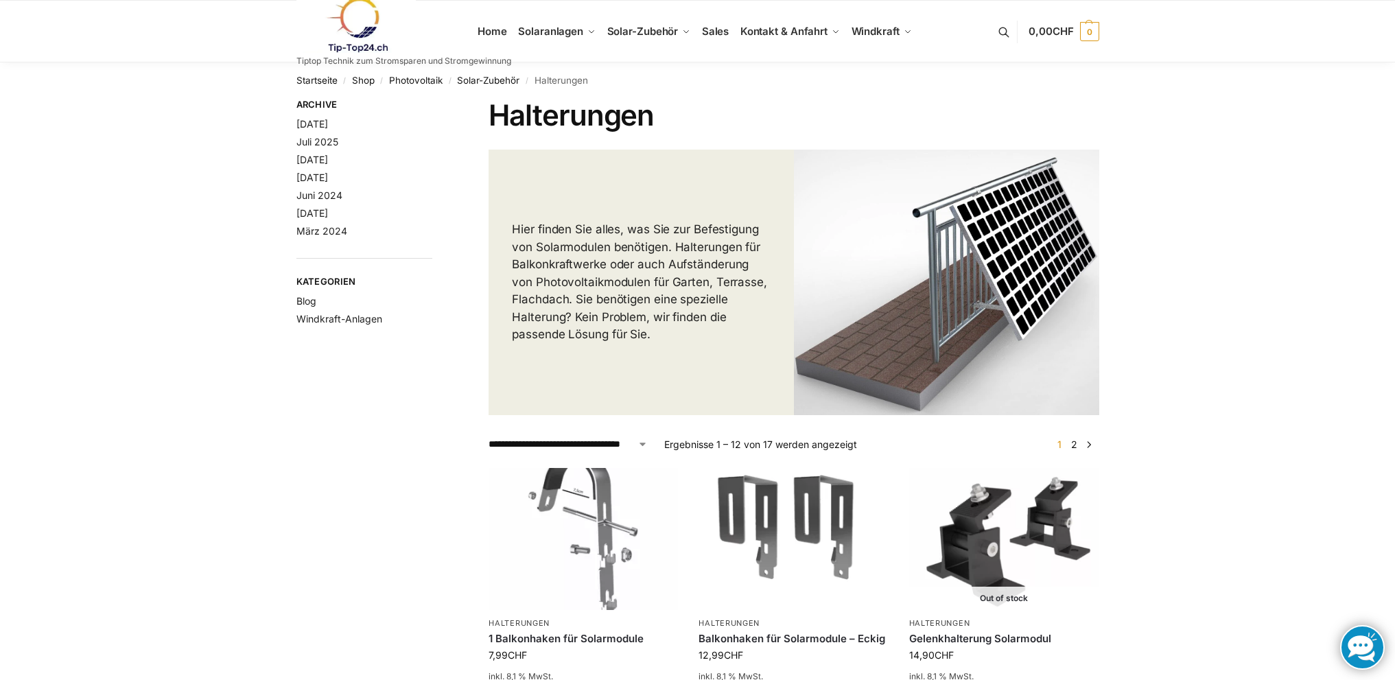 The image size is (1395, 680). What do you see at coordinates (698, 80) in the screenshot?
I see `nav: Breadcrumb` at bounding box center [698, 80].